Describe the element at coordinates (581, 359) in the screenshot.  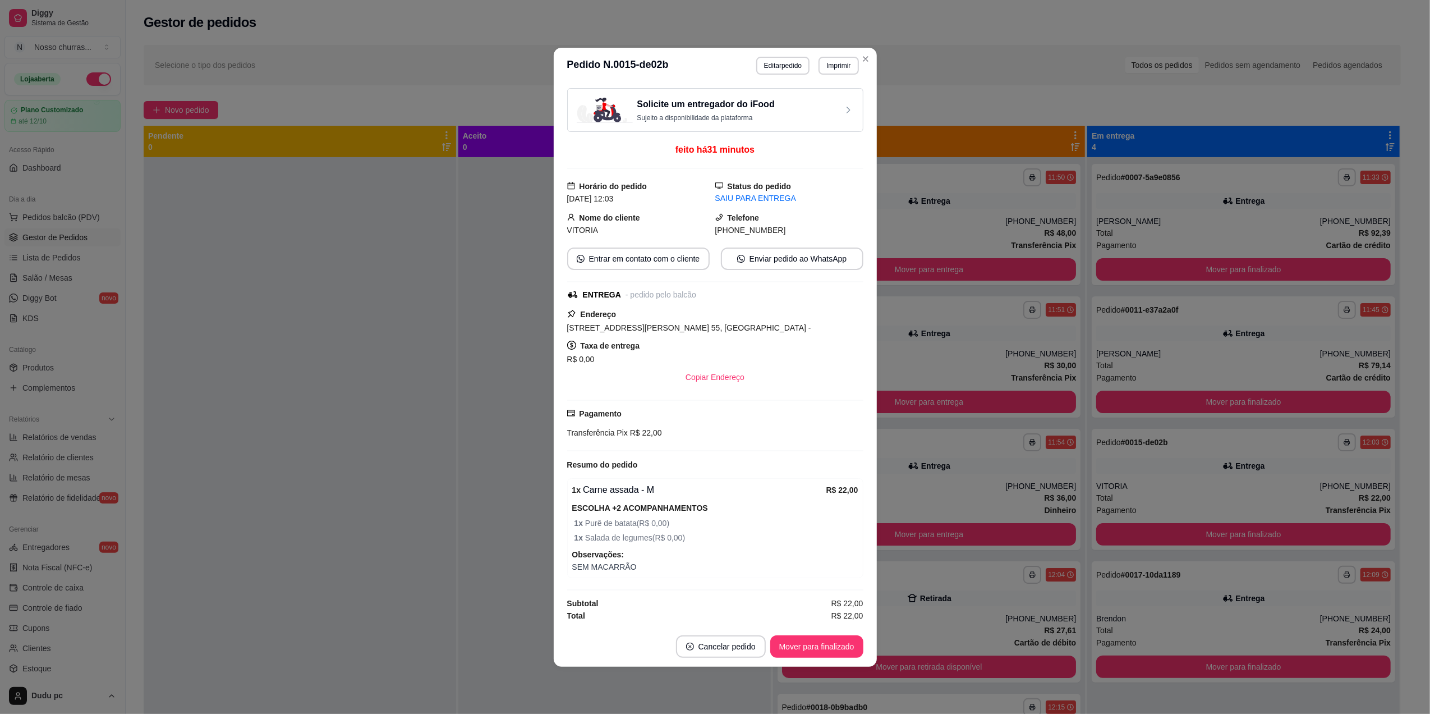
I see `span: R$ 0,00` at that location.